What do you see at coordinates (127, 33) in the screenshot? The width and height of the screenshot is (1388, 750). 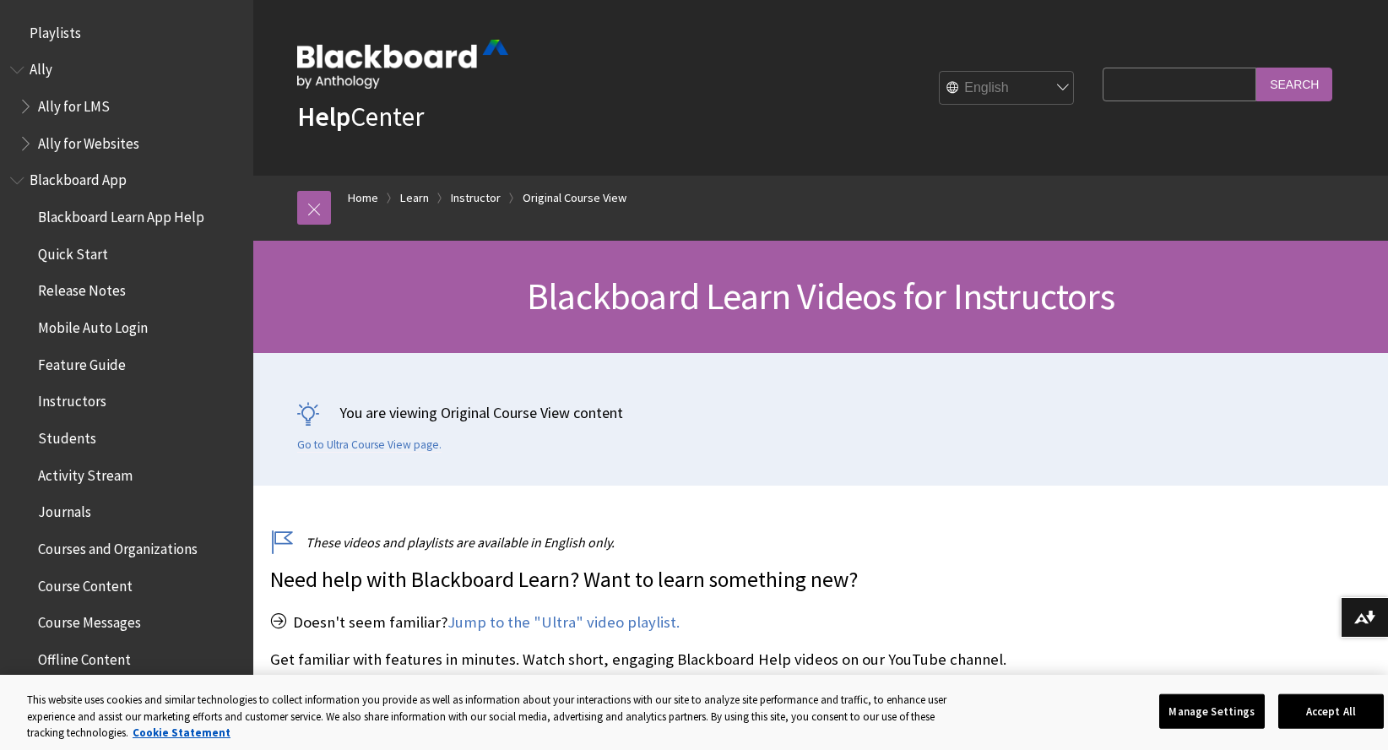 I see `nav: Book outline for Playlists` at bounding box center [127, 33].